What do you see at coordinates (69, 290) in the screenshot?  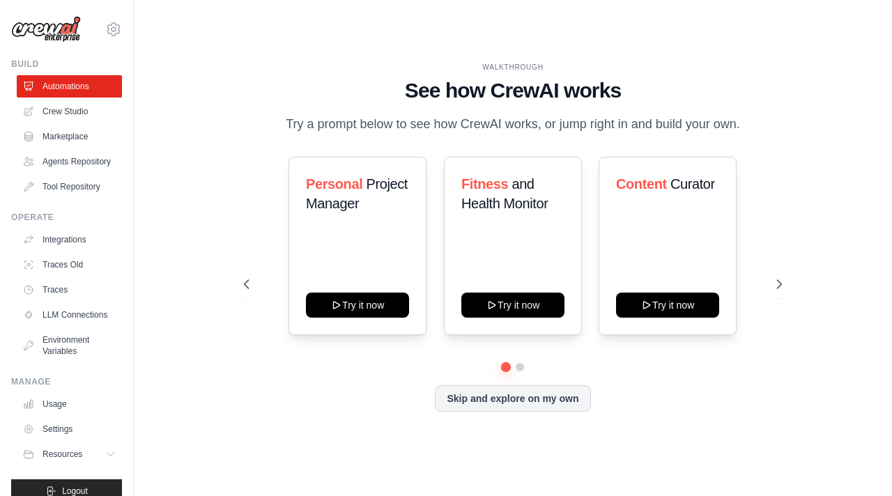 I see `a: Traces` at bounding box center [69, 290].